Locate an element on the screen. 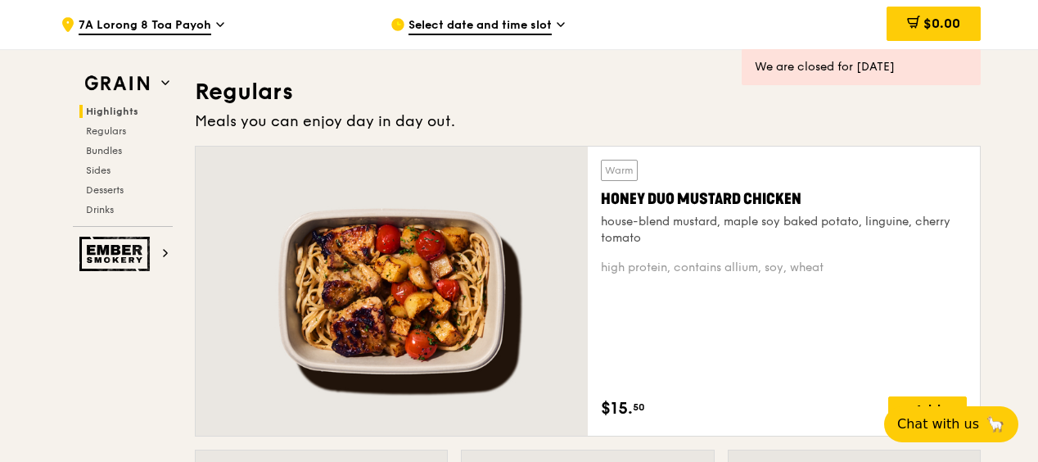 Image resolution: width=1038 pixels, height=462 pixels. span: 50 is located at coordinates (639, 407).